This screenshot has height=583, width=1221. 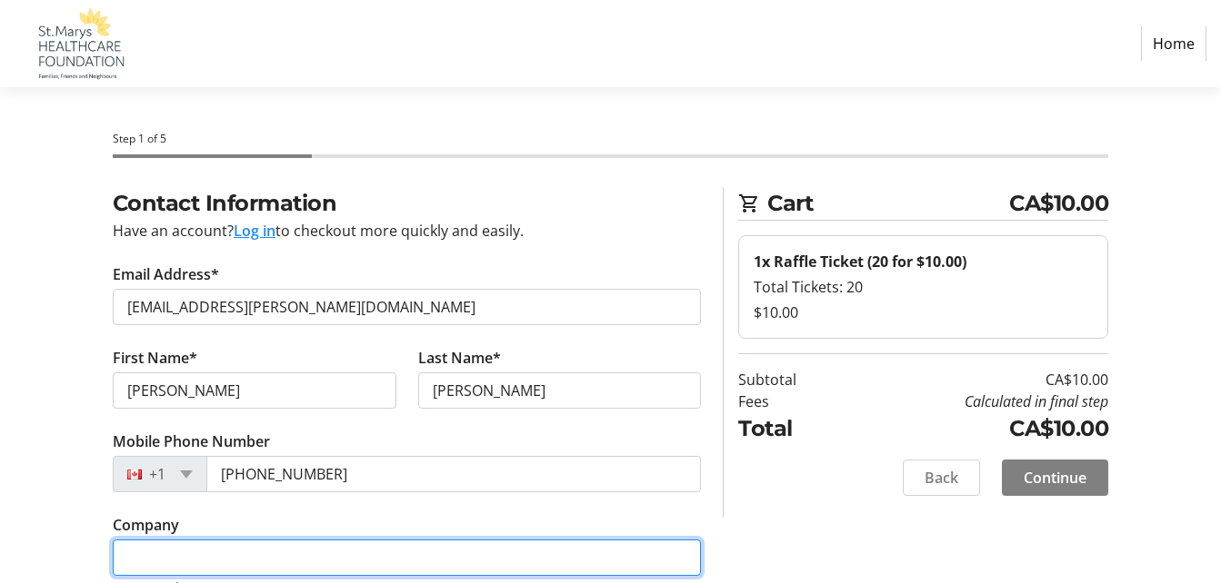 I want to click on td: Total, so click(x=791, y=429).